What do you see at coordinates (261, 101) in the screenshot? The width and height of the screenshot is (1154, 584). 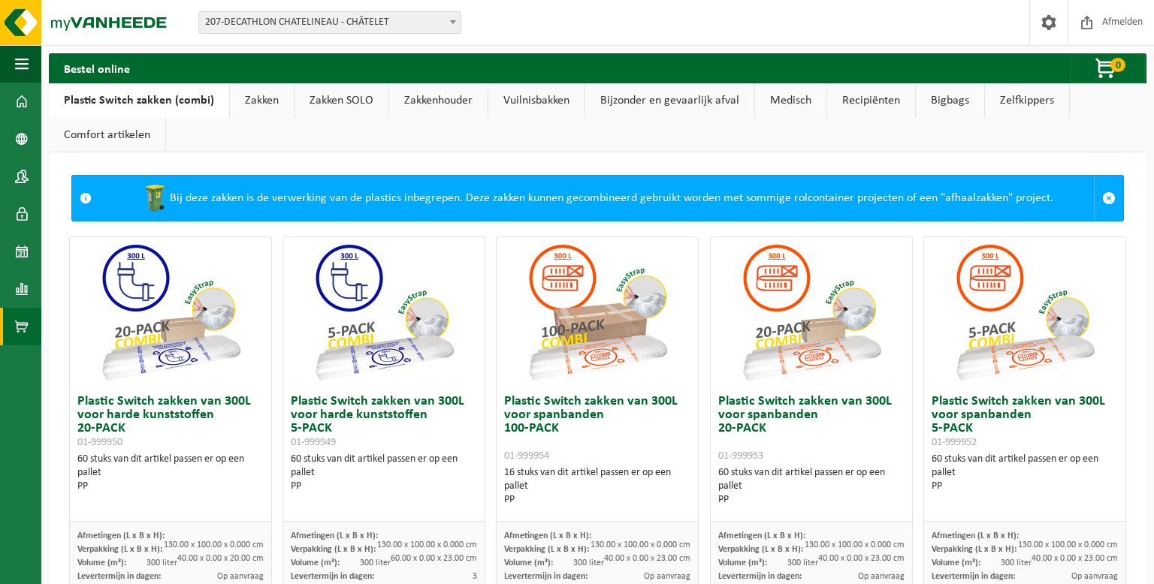 I see `a: Zakken` at bounding box center [261, 101].